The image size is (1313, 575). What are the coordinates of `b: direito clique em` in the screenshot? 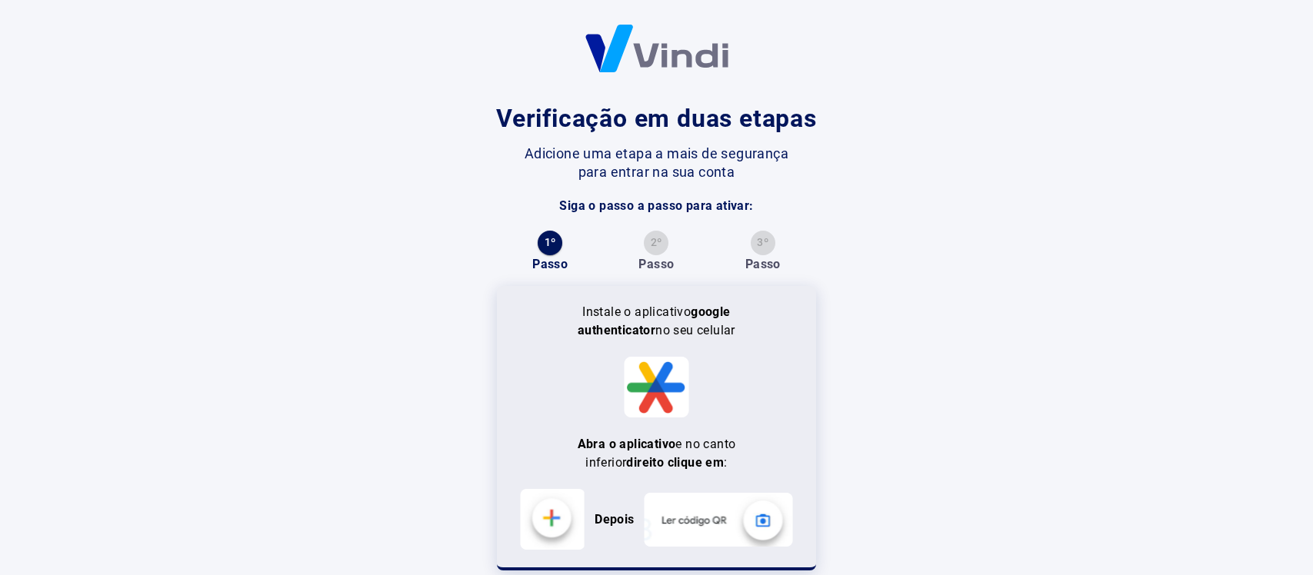 It's located at (674, 462).